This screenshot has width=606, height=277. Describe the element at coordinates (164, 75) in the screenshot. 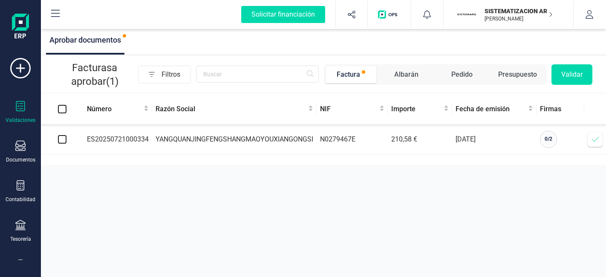

I see `button: Filtros` at that location.